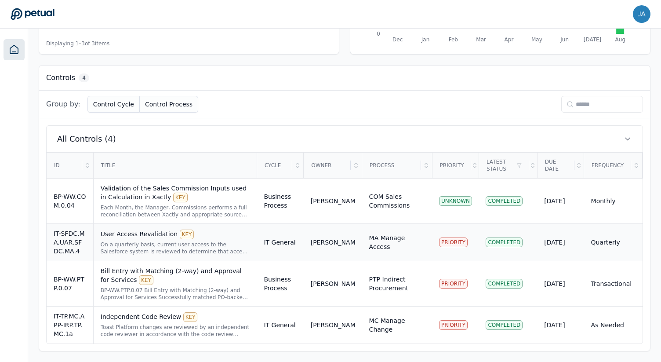  I want to click on td: Quarterly, so click(613, 242).